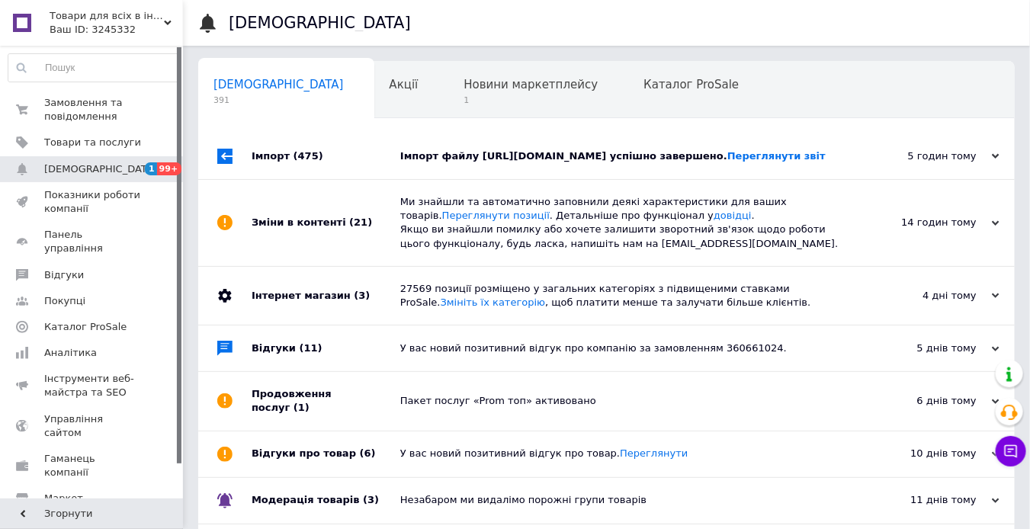  I want to click on span: 391, so click(278, 100).